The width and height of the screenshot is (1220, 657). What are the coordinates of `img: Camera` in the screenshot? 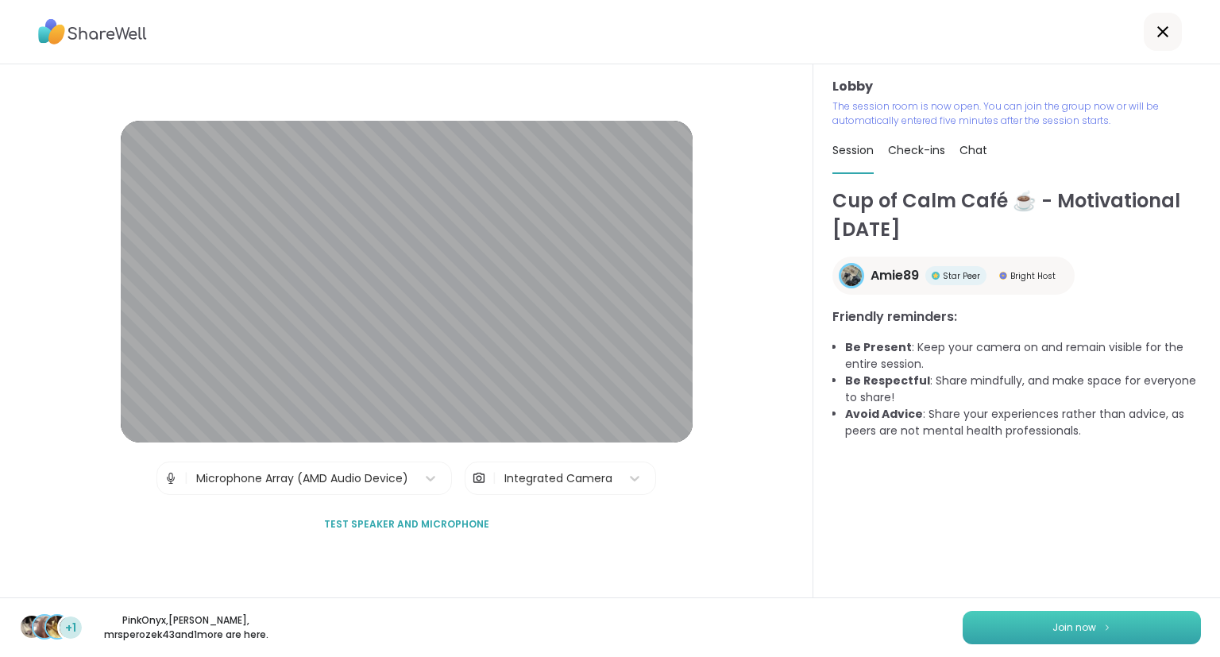 It's located at (479, 478).